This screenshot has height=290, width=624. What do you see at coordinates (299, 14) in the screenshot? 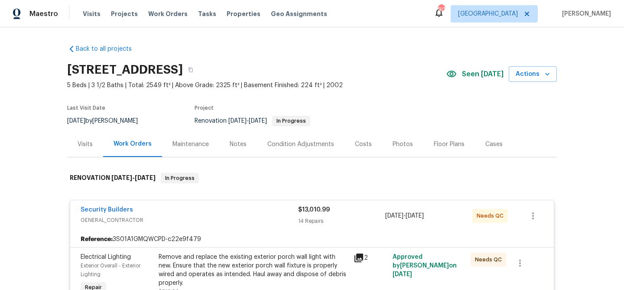
I see `span: Geo Assignments` at bounding box center [299, 14].